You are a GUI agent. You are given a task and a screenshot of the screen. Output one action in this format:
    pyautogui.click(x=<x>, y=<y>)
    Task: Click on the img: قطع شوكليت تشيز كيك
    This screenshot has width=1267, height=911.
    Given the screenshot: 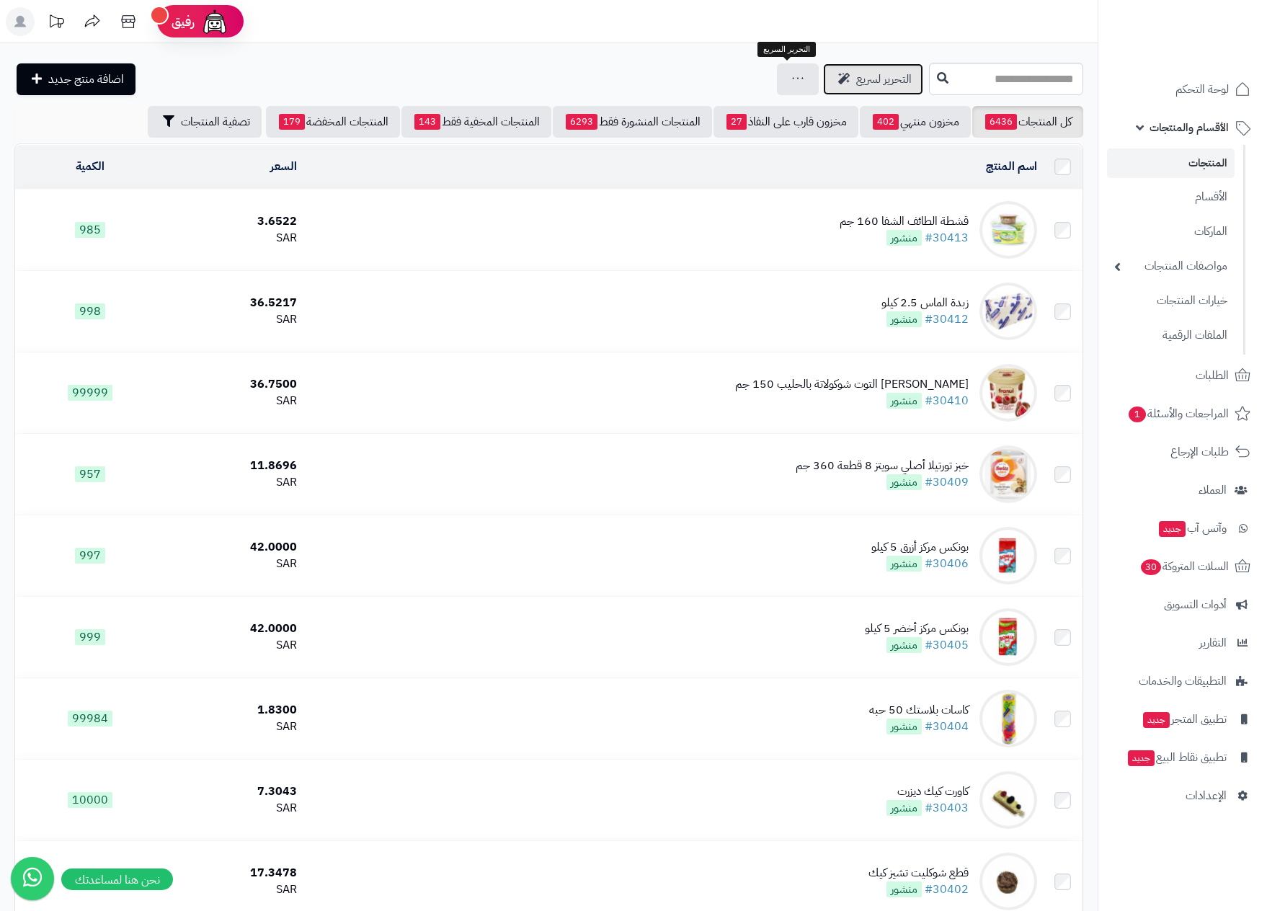 What is the action you would take?
    pyautogui.click(x=1009, y=882)
    